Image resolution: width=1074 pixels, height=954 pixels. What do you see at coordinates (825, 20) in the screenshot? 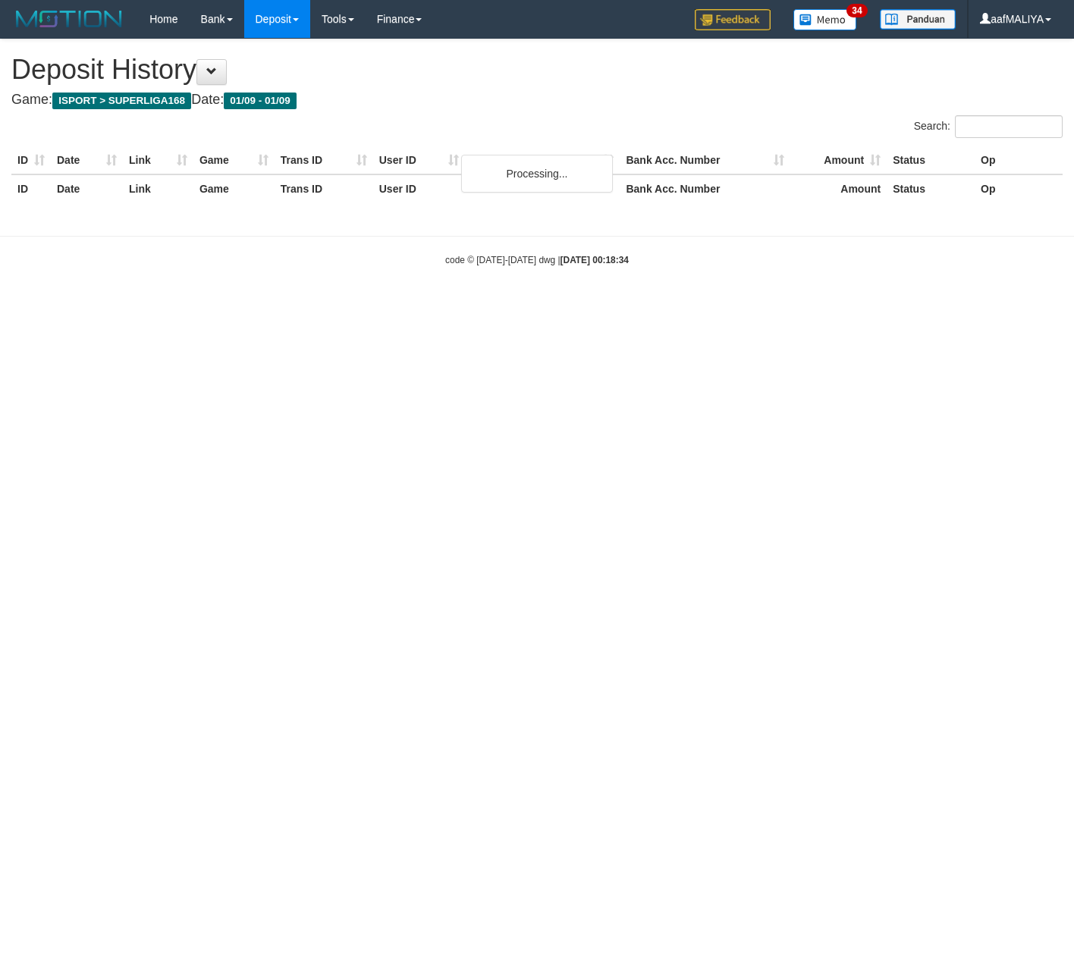
I see `img: Button%20Memo.svg` at bounding box center [825, 20].